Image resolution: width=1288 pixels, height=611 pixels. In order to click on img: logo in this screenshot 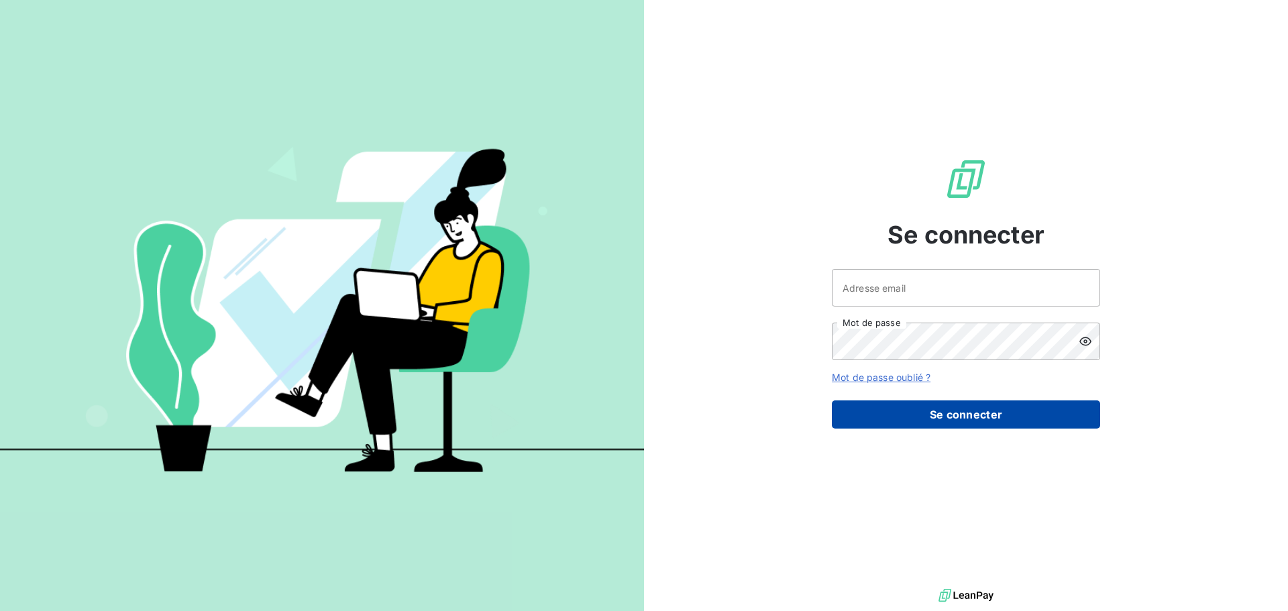, I will do `click(966, 596)`.